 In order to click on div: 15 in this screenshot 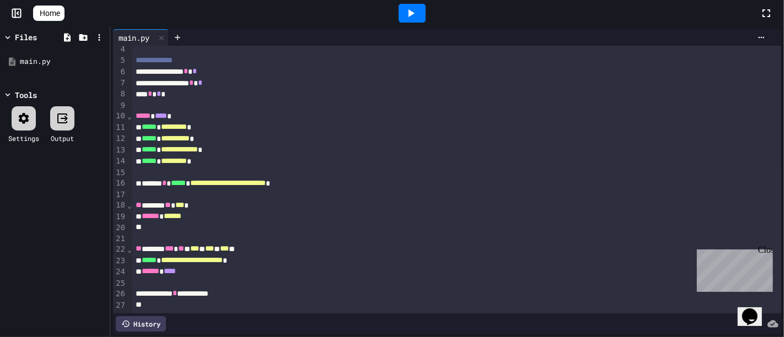, I will do `click(120, 173)`.